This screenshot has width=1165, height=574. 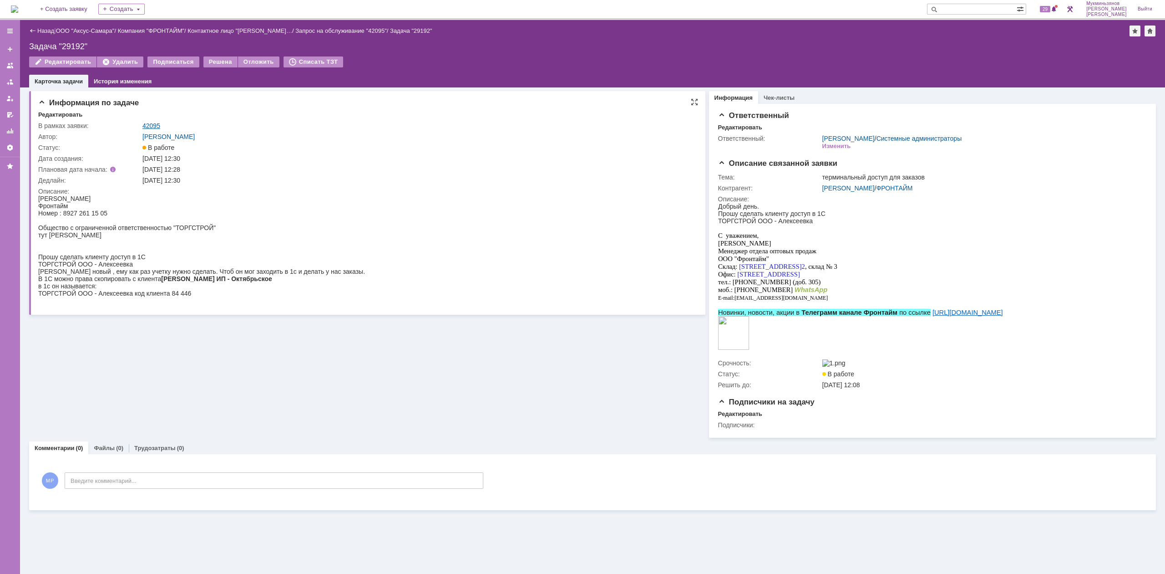 What do you see at coordinates (10, 82) in the screenshot?
I see `a: Заявки в моей ответственности` at bounding box center [10, 82].